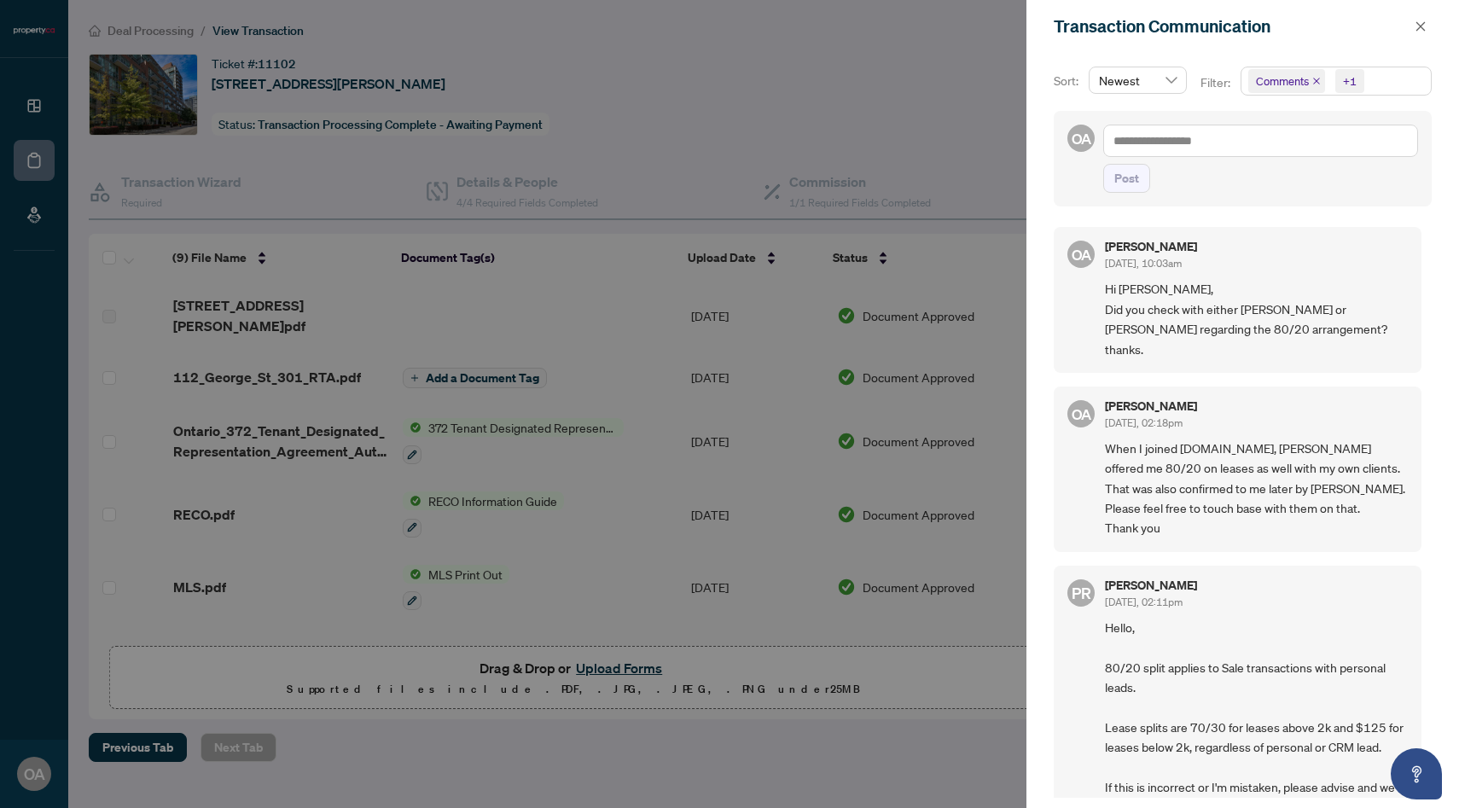  What do you see at coordinates (1417, 774) in the screenshot?
I see `button: Open asap` at bounding box center [1417, 774].